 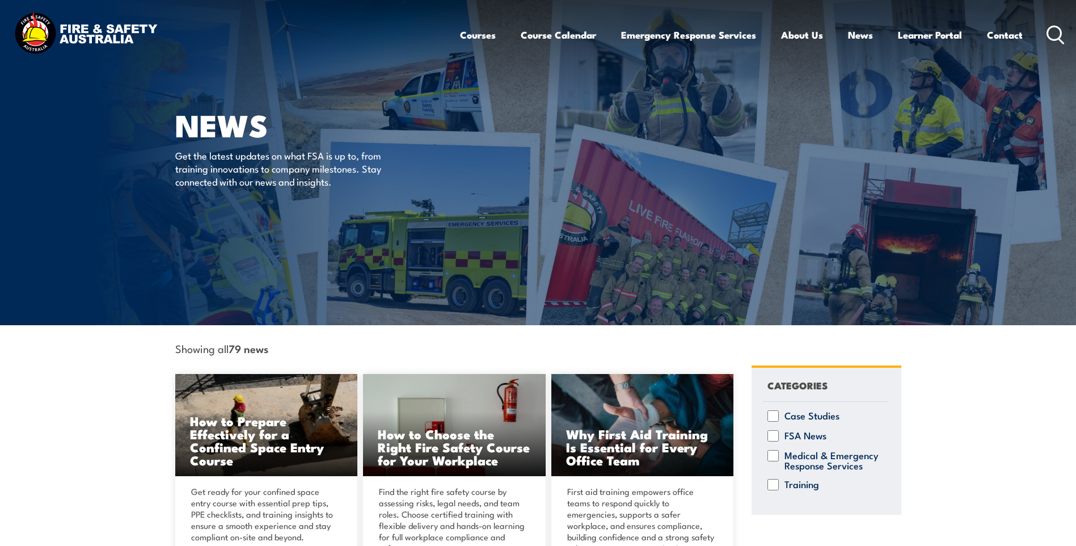 I want to click on a: Learner Portal, so click(x=930, y=35).